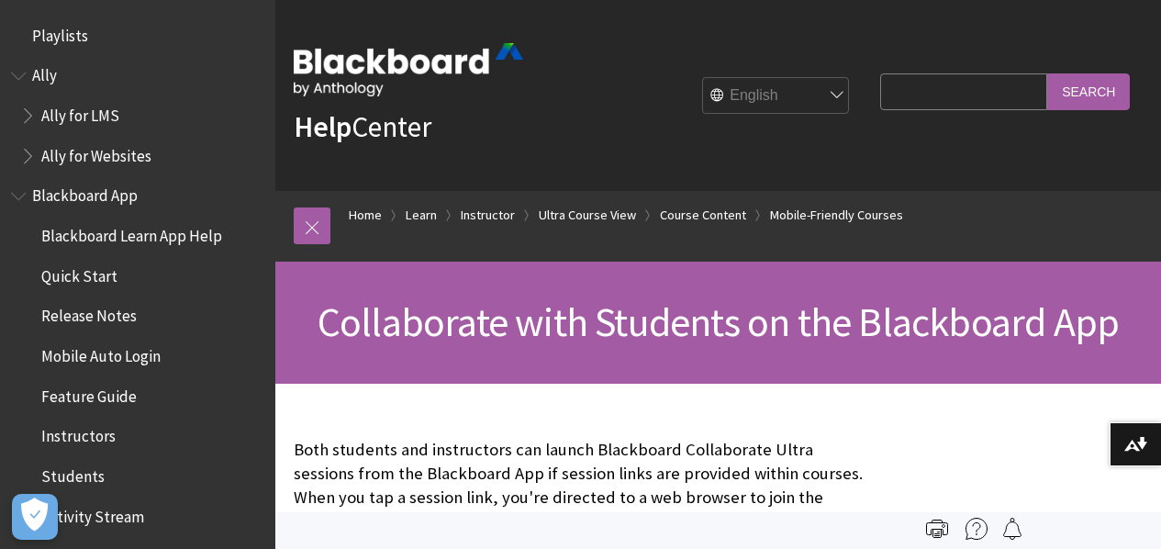 This screenshot has height=549, width=1161. I want to click on img: Follow this page, so click(1013, 529).